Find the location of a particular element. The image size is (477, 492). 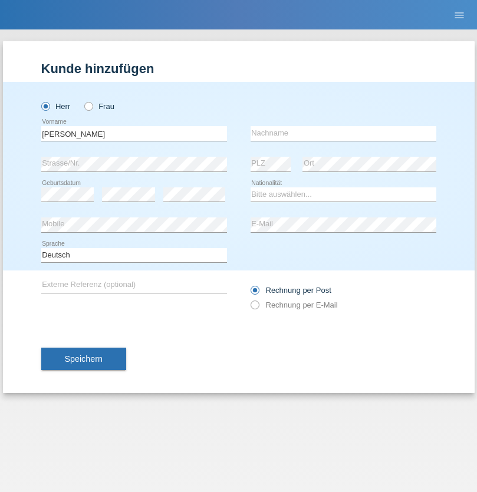

i: menu is located at coordinates (459, 15).